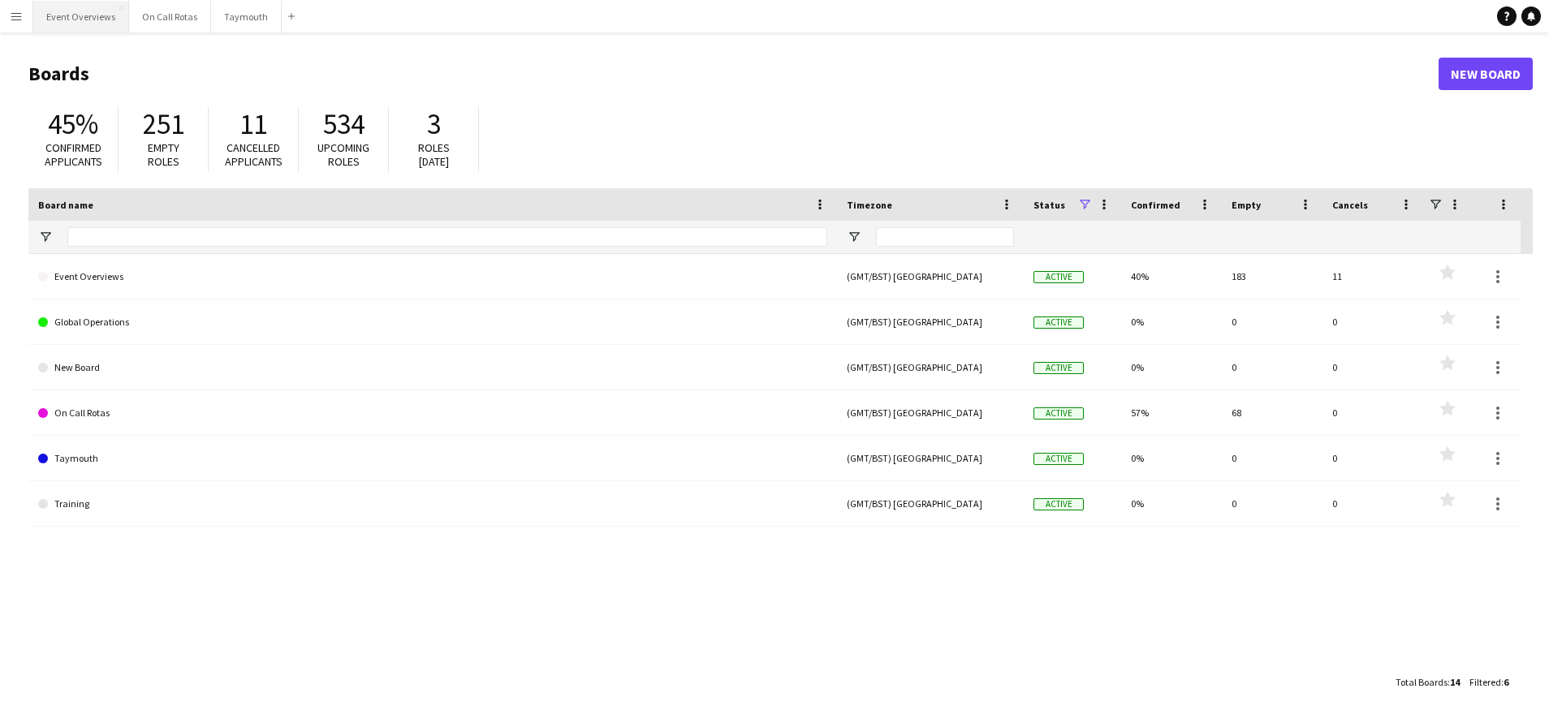 This screenshot has height=723, width=1549. I want to click on span: 45%, so click(73, 124).